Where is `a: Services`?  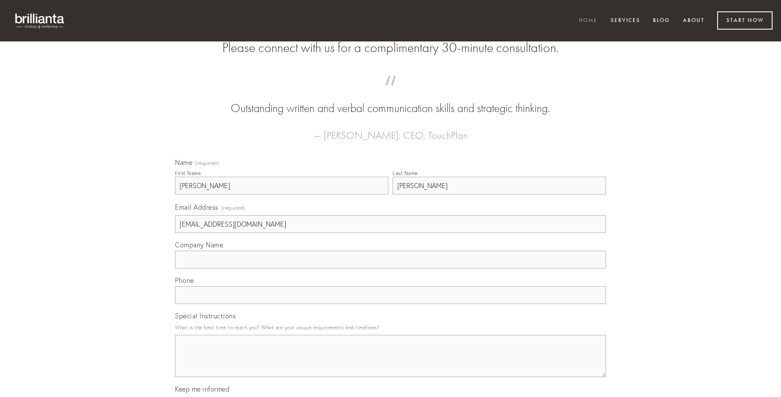
a: Services is located at coordinates (625, 21).